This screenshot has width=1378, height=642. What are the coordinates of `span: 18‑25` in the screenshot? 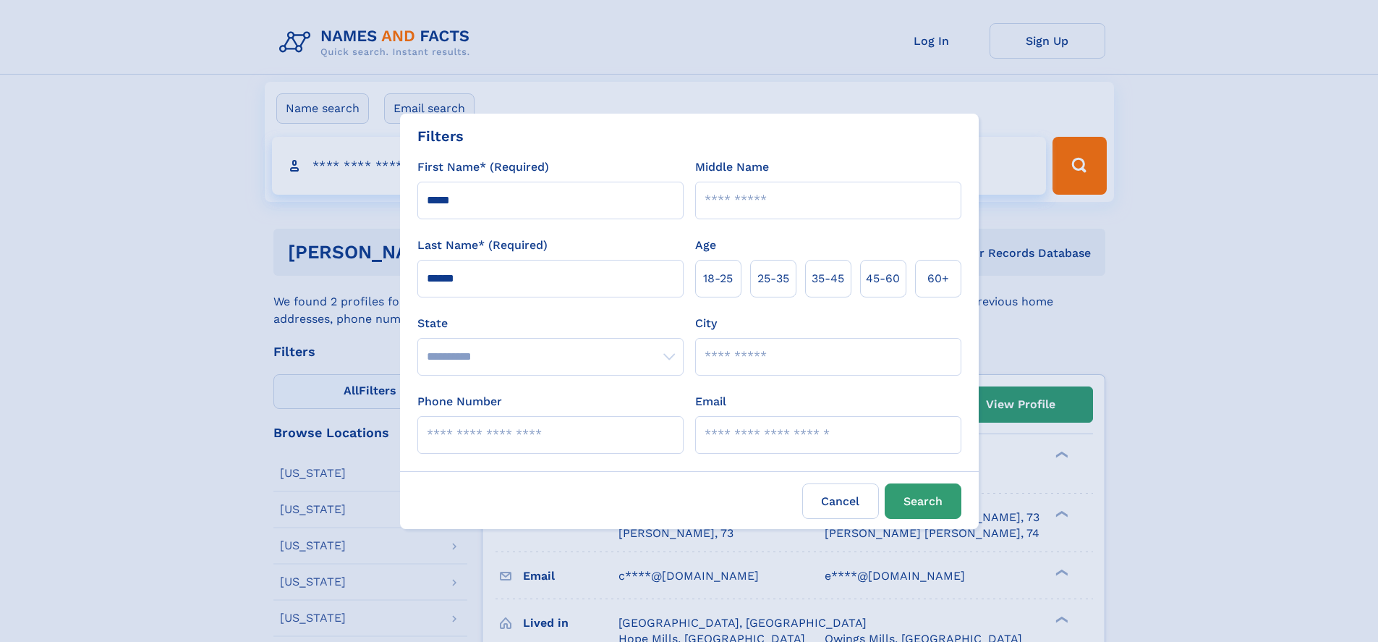 It's located at (718, 278).